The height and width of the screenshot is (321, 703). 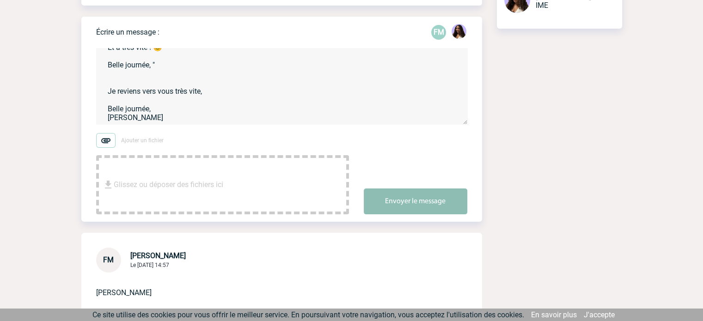 I want to click on p: Écrire un message :, so click(x=128, y=32).